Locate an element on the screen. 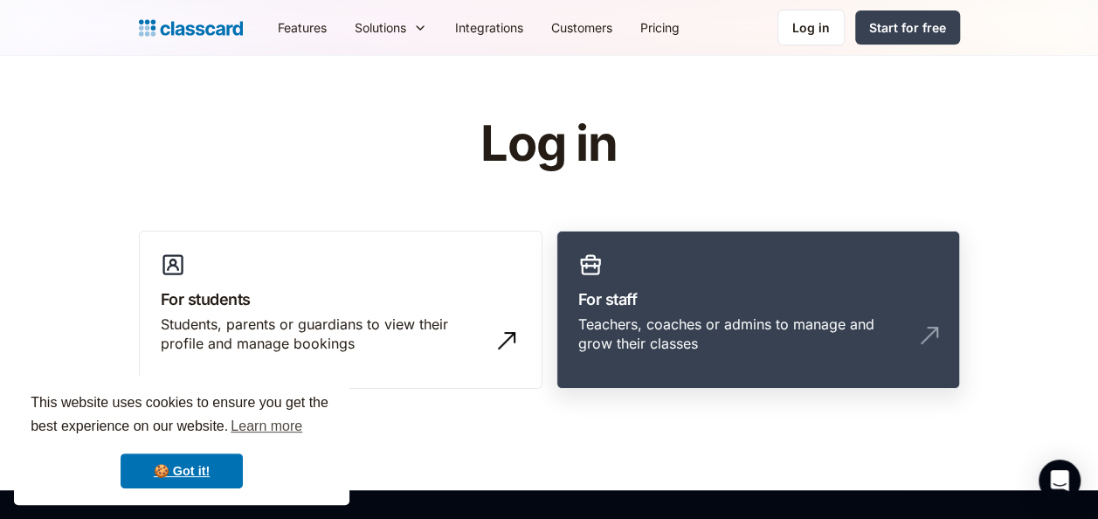 The image size is (1098, 519). a: For studentsStudents, parents or guardians to view their profile and manage bookings is located at coordinates (341, 310).